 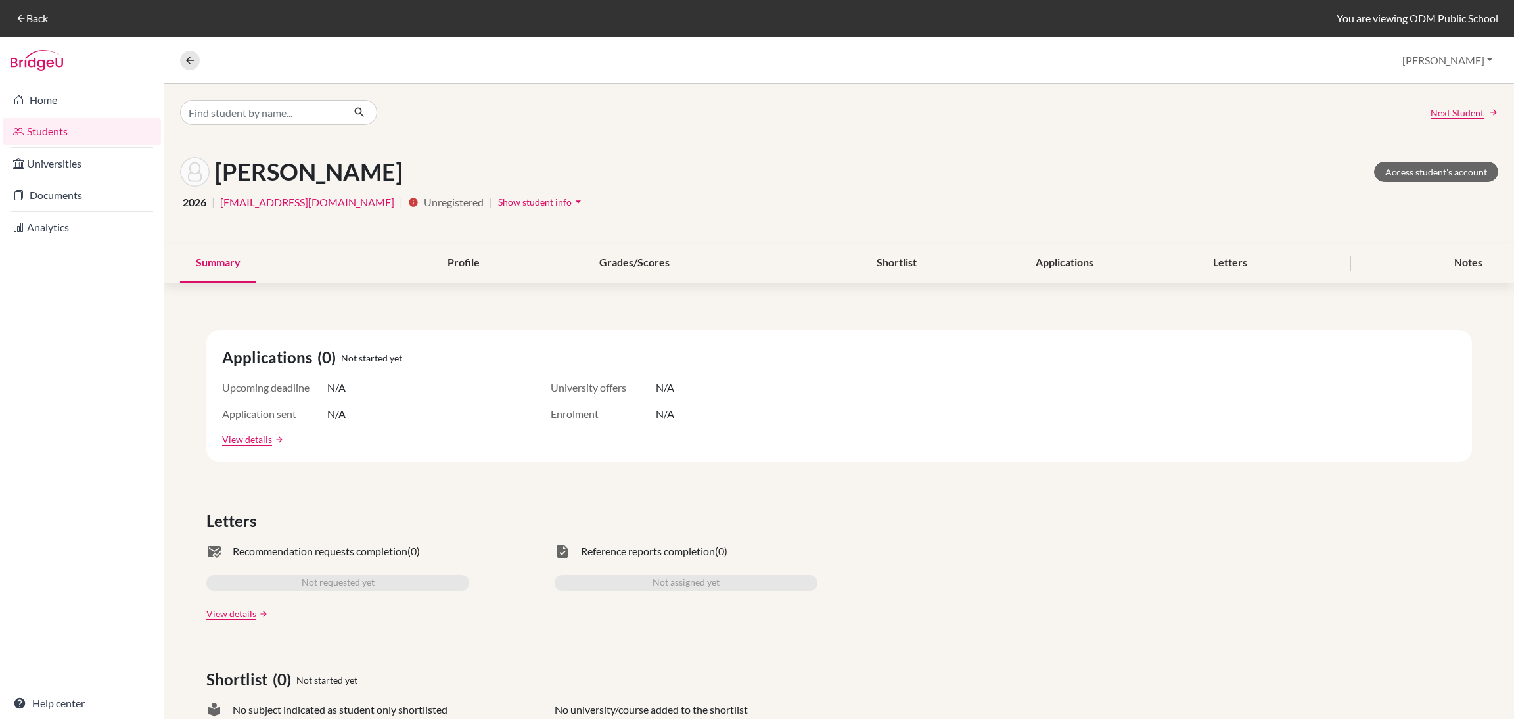 What do you see at coordinates (453, 202) in the screenshot?
I see `span: Unregistered` at bounding box center [453, 202].